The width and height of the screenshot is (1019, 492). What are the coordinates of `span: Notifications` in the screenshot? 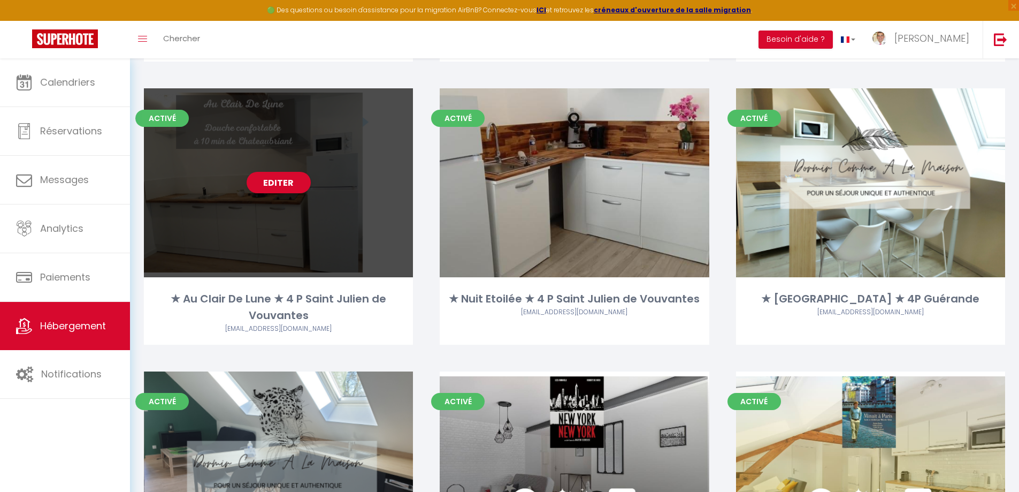 It's located at (71, 374).